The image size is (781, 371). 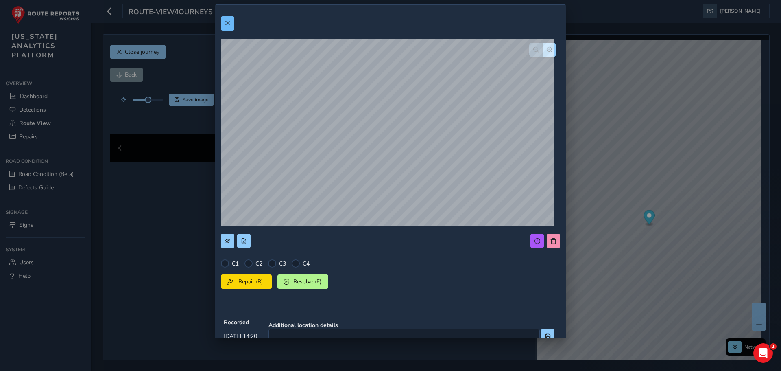 What do you see at coordinates (282, 263) in the screenshot?
I see `label: C3` at bounding box center [282, 263].